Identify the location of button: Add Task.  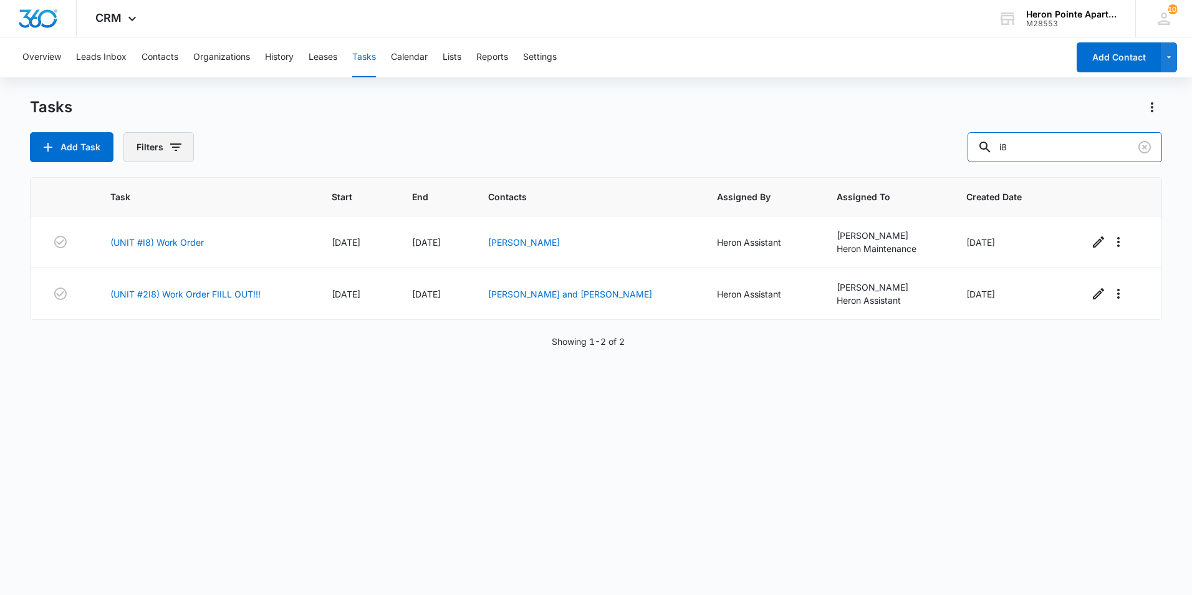
(72, 147).